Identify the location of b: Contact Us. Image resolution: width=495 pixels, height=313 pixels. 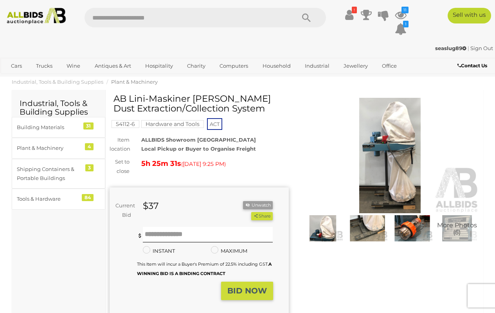
(473, 65).